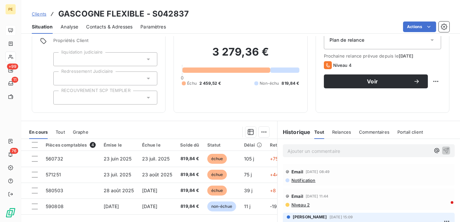 This screenshot has width=460, height=222. I want to click on button: Voir, so click(376, 81).